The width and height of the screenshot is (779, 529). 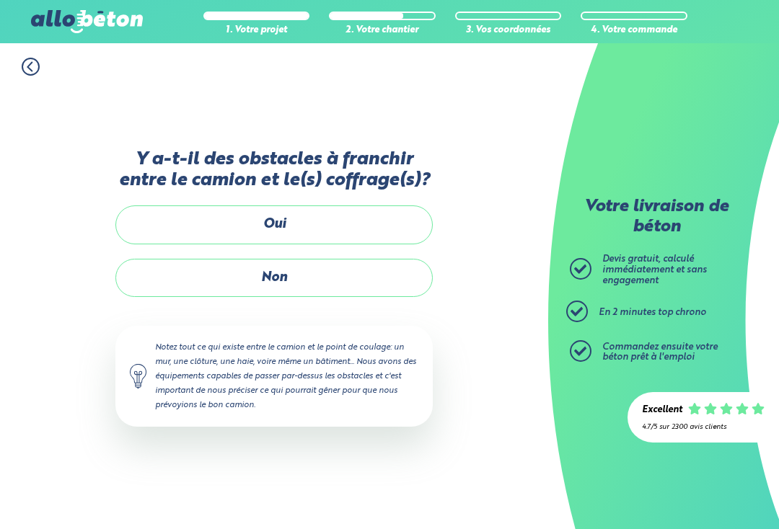 What do you see at coordinates (654, 270) in the screenshot?
I see `span: Devis gratuit, calculé immédiatement et sans engagement` at bounding box center [654, 270].